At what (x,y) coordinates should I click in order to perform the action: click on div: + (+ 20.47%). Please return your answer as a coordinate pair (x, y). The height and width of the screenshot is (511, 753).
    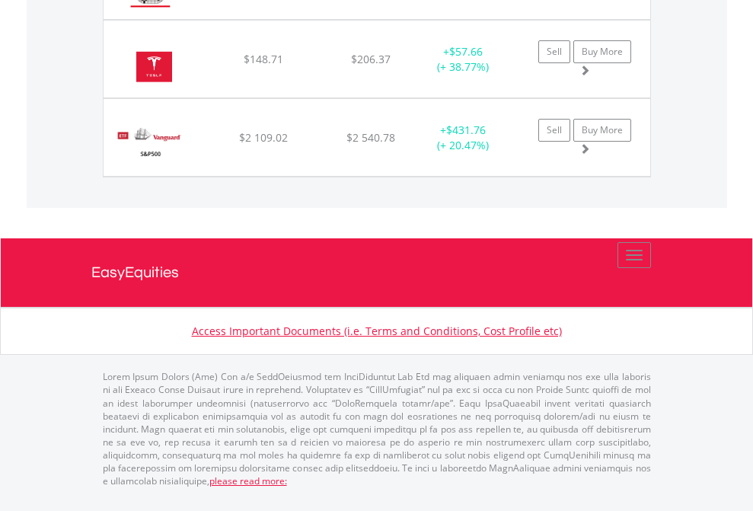
    Looking at the image, I should click on (463, 138).